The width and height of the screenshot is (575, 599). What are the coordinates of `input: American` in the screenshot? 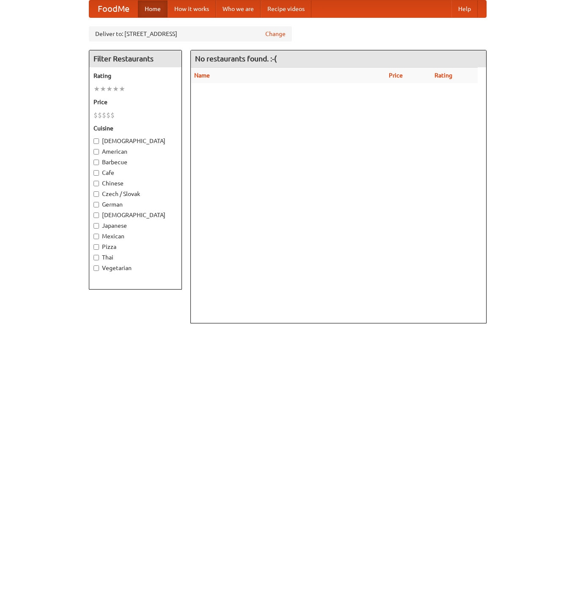 It's located at (96, 152).